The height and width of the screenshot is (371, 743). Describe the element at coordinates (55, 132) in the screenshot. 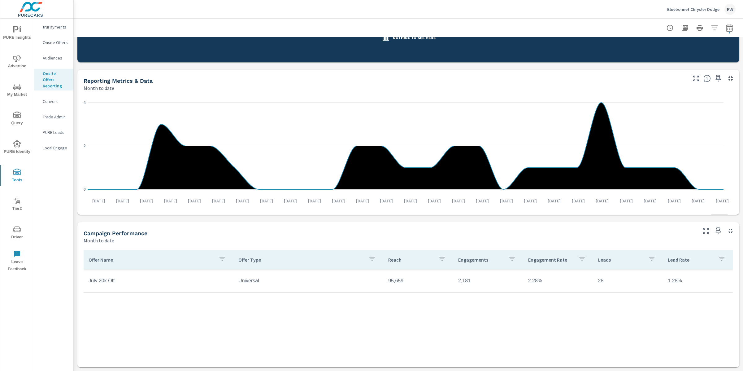

I see `p: PURE Leads` at that location.